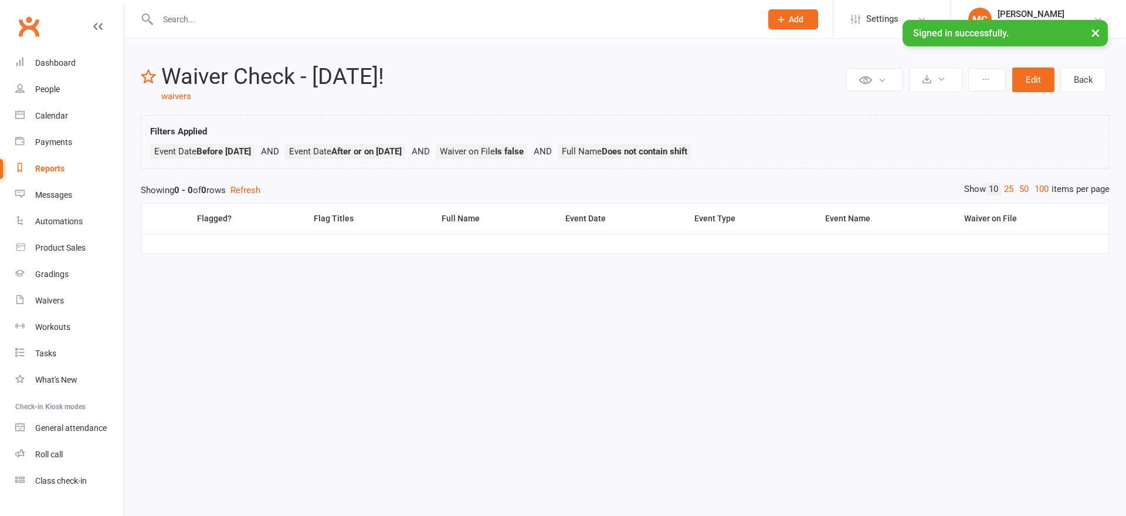 The image size is (1126, 516). What do you see at coordinates (52, 116) in the screenshot?
I see `div: Calendar` at bounding box center [52, 116].